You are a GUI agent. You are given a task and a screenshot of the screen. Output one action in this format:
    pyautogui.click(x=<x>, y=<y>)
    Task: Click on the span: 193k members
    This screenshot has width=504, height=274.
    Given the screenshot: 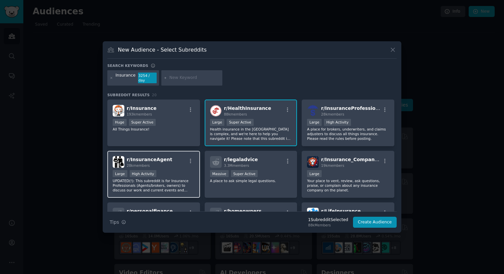 What is the action you would take?
    pyautogui.click(x=139, y=114)
    